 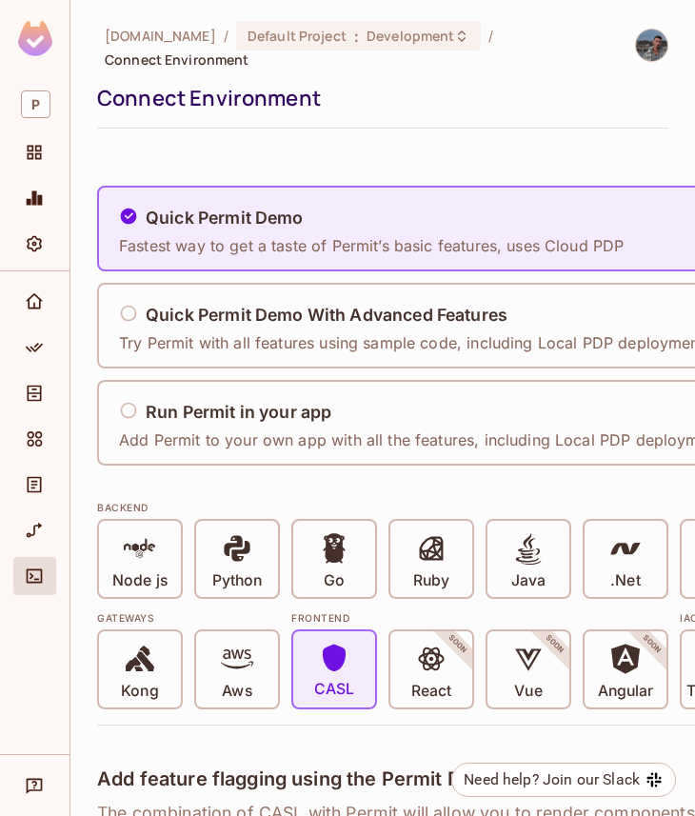 I want to click on p: Aws, so click(x=236, y=692).